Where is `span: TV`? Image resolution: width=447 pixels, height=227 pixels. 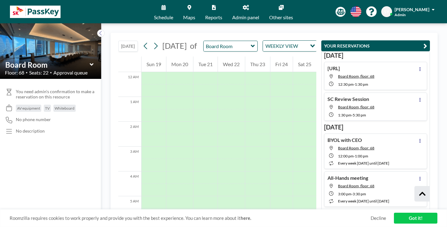 span: TV is located at coordinates (47, 108).